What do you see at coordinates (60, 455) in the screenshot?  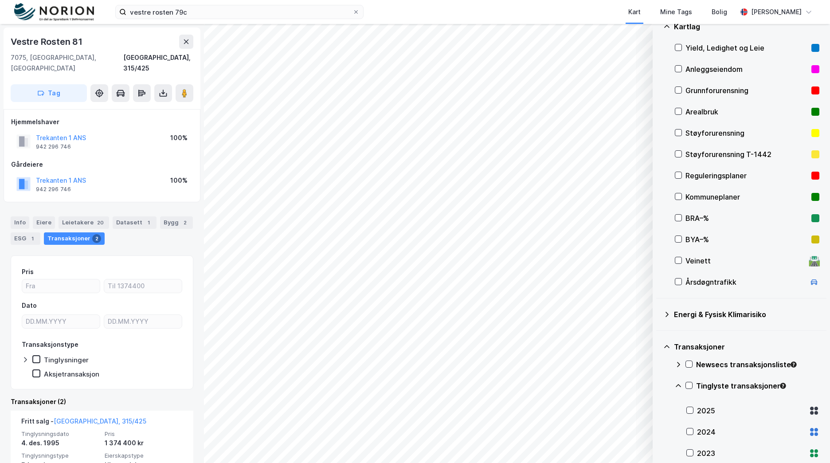 I see `span: Tinglysningstype` at bounding box center [60, 455].